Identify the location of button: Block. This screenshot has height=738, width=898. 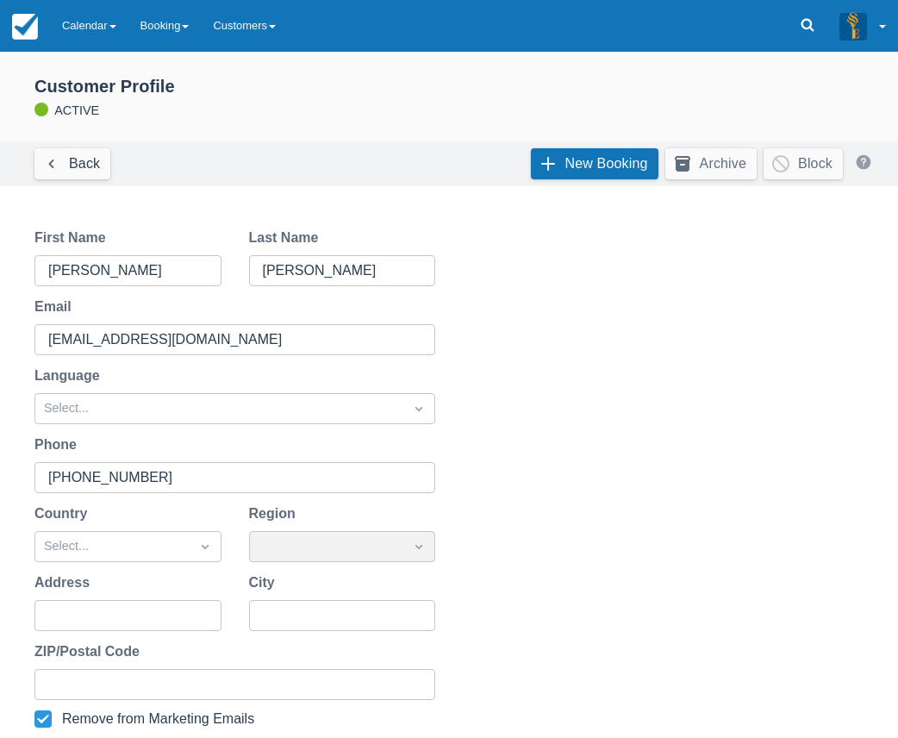
(803, 164).